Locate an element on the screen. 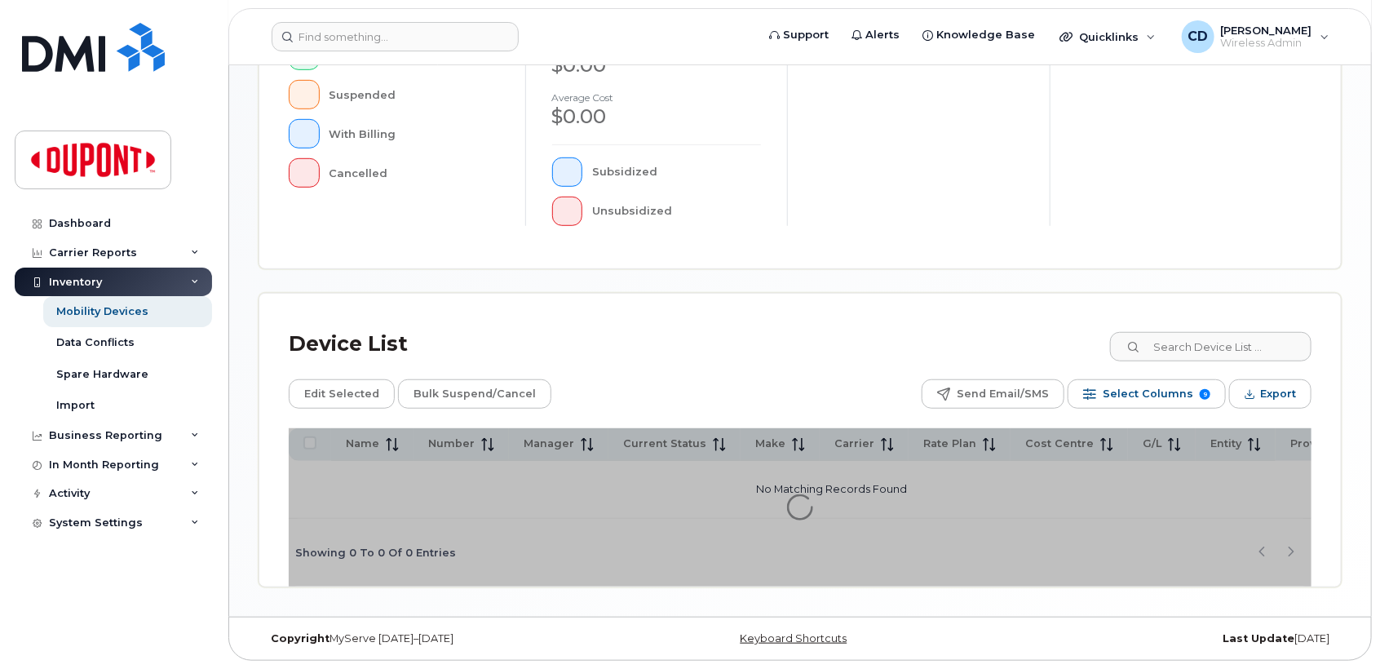 Image resolution: width=1380 pixels, height=669 pixels. button: Edit Selected is located at coordinates (342, 394).